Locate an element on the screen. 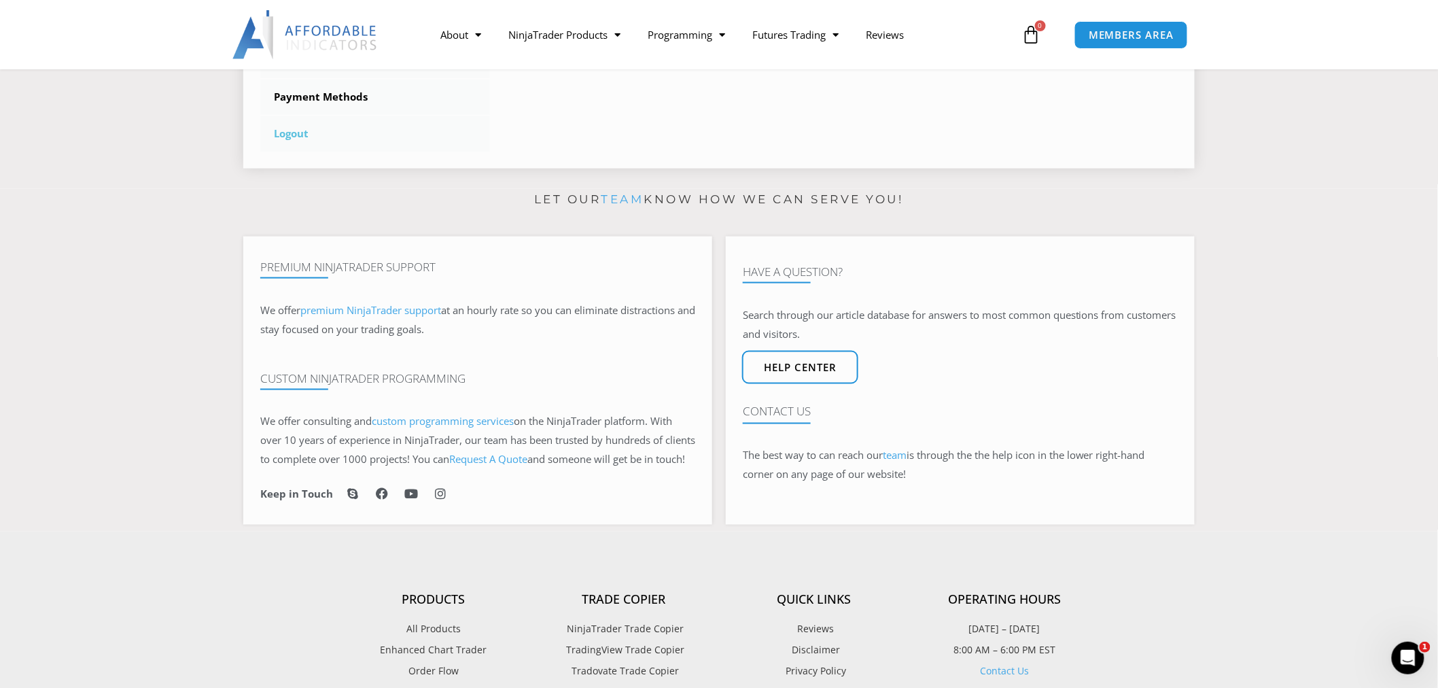 Image resolution: width=1438 pixels, height=688 pixels. a: Logout is located at coordinates (375, 134).